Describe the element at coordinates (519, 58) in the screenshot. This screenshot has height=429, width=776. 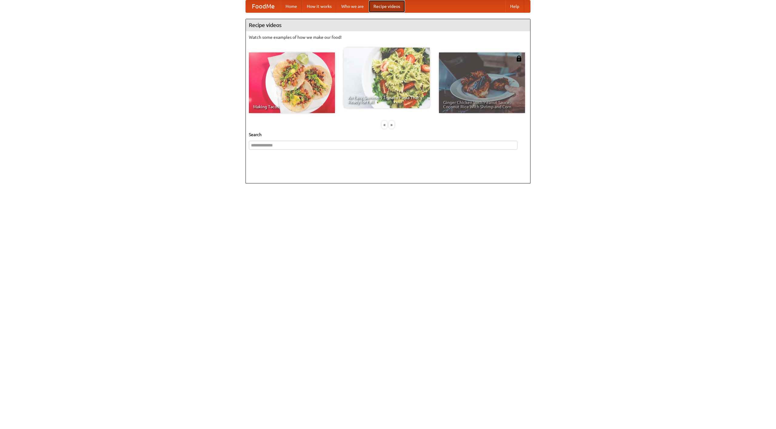
I see `img: 483408.png` at that location.